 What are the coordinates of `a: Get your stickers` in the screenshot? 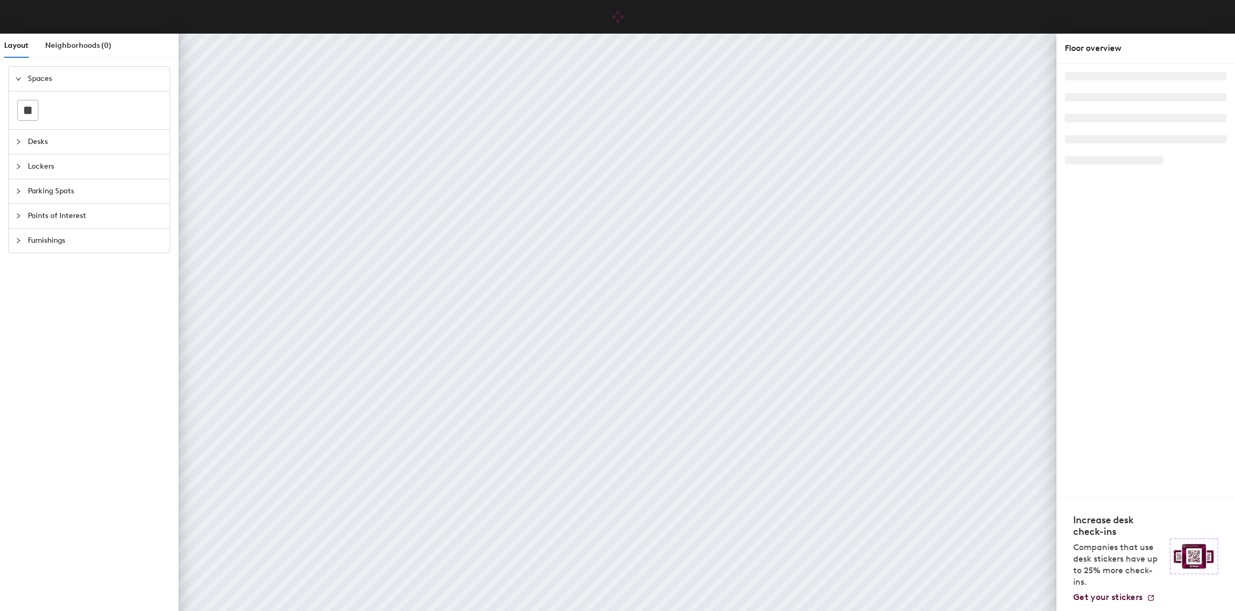 It's located at (1114, 597).